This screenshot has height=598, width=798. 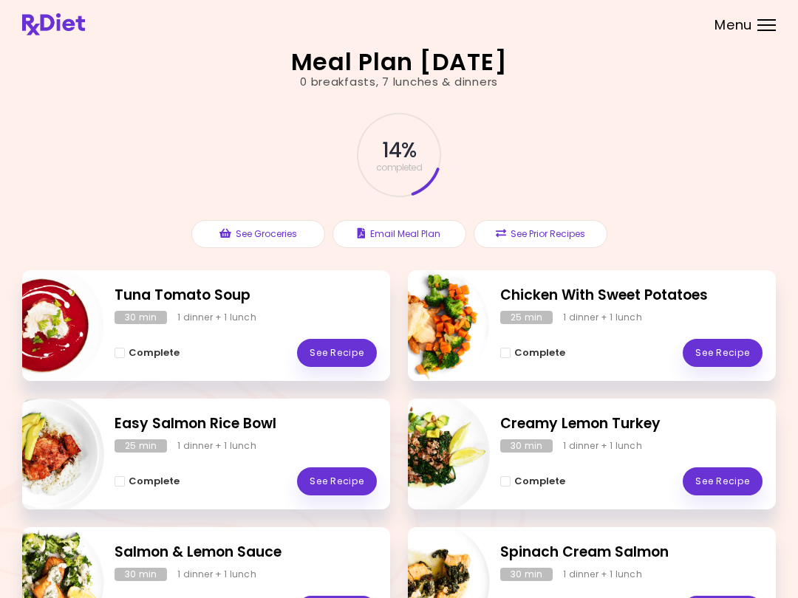 I want to click on h2: Creamy Lemon Turkey, so click(x=631, y=424).